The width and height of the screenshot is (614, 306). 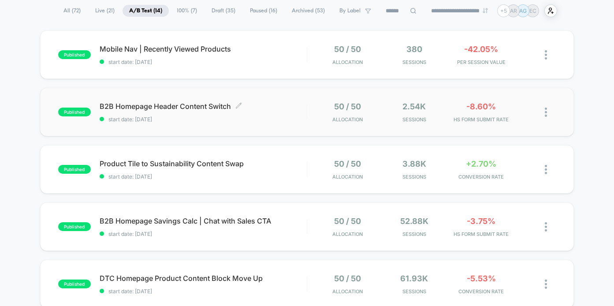 What do you see at coordinates (503, 11) in the screenshot?
I see `div: + 5` at bounding box center [503, 11].